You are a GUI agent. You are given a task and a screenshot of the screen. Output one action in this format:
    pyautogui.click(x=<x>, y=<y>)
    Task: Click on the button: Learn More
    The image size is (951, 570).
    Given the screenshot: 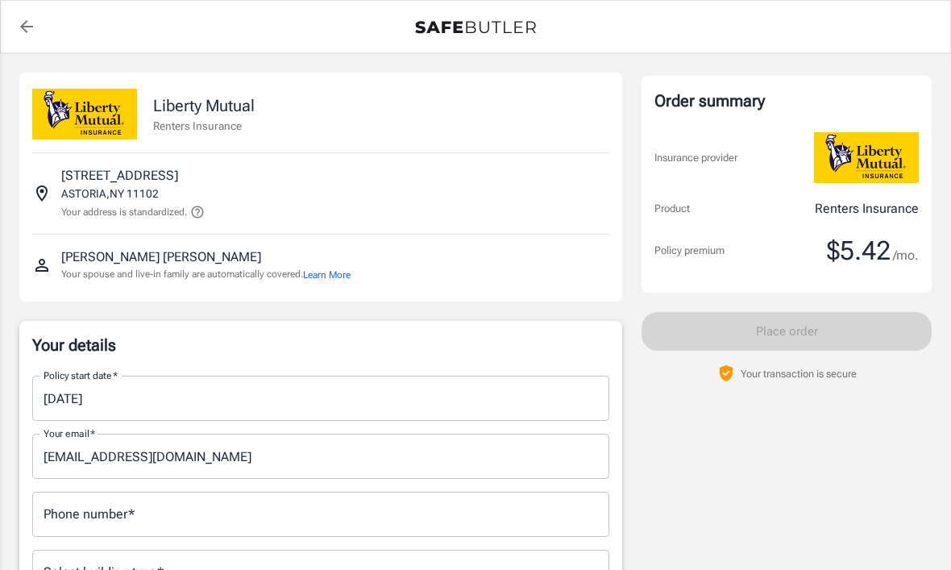 What is the action you would take?
    pyautogui.click(x=327, y=275)
    